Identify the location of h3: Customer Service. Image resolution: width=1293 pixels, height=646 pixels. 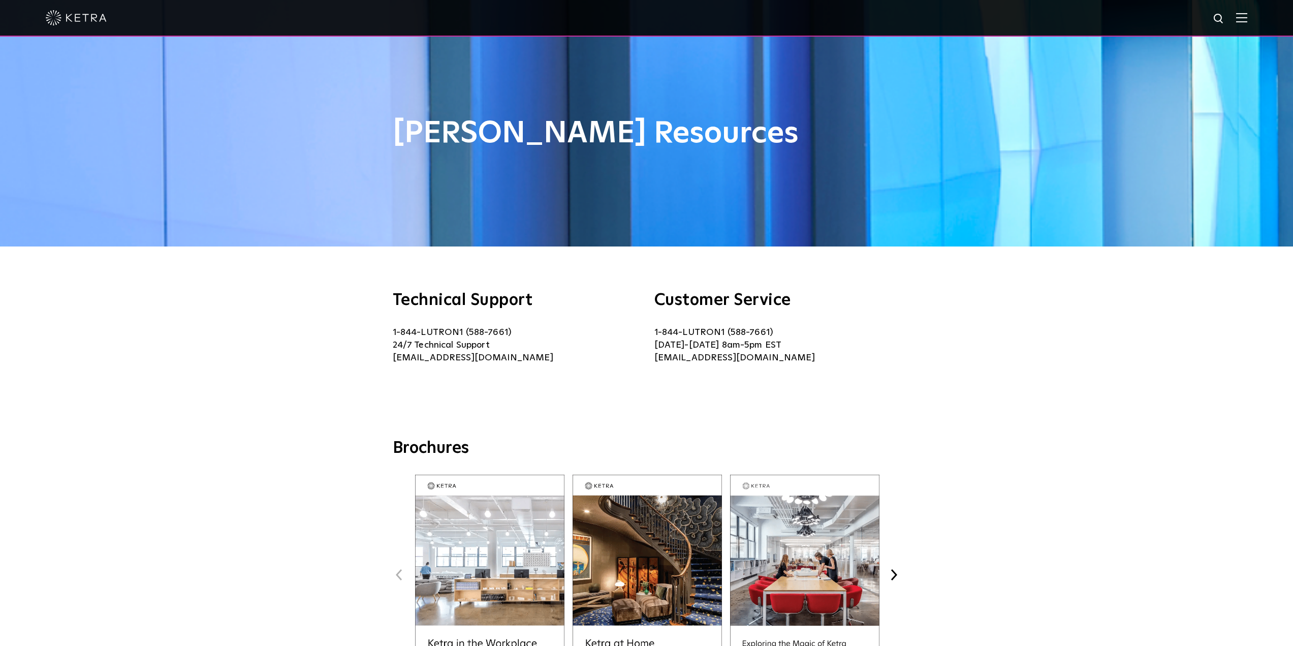
(777, 300).